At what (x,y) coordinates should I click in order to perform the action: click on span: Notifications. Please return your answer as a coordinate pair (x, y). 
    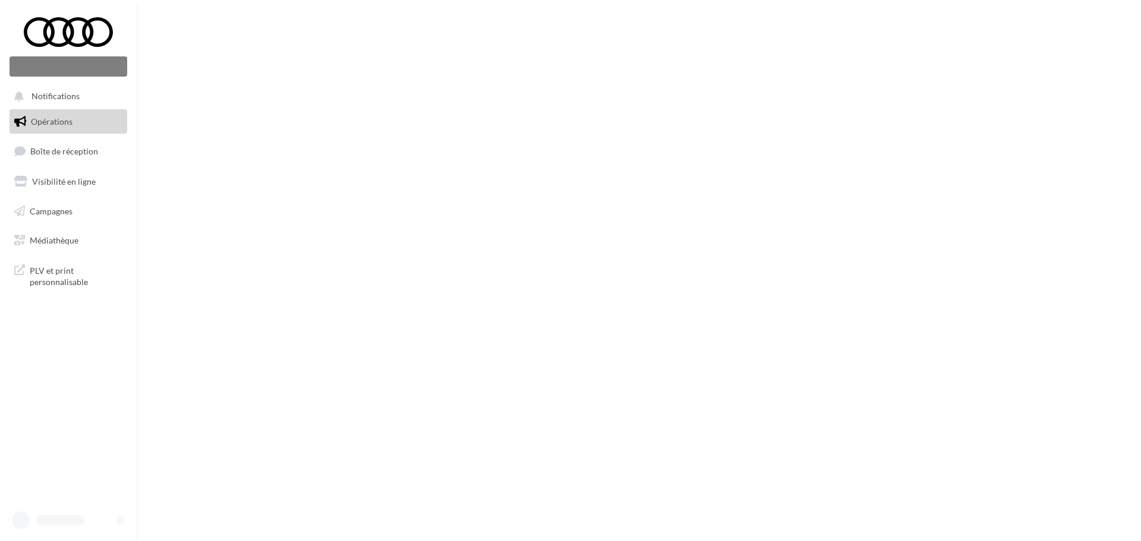
    Looking at the image, I should click on (55, 96).